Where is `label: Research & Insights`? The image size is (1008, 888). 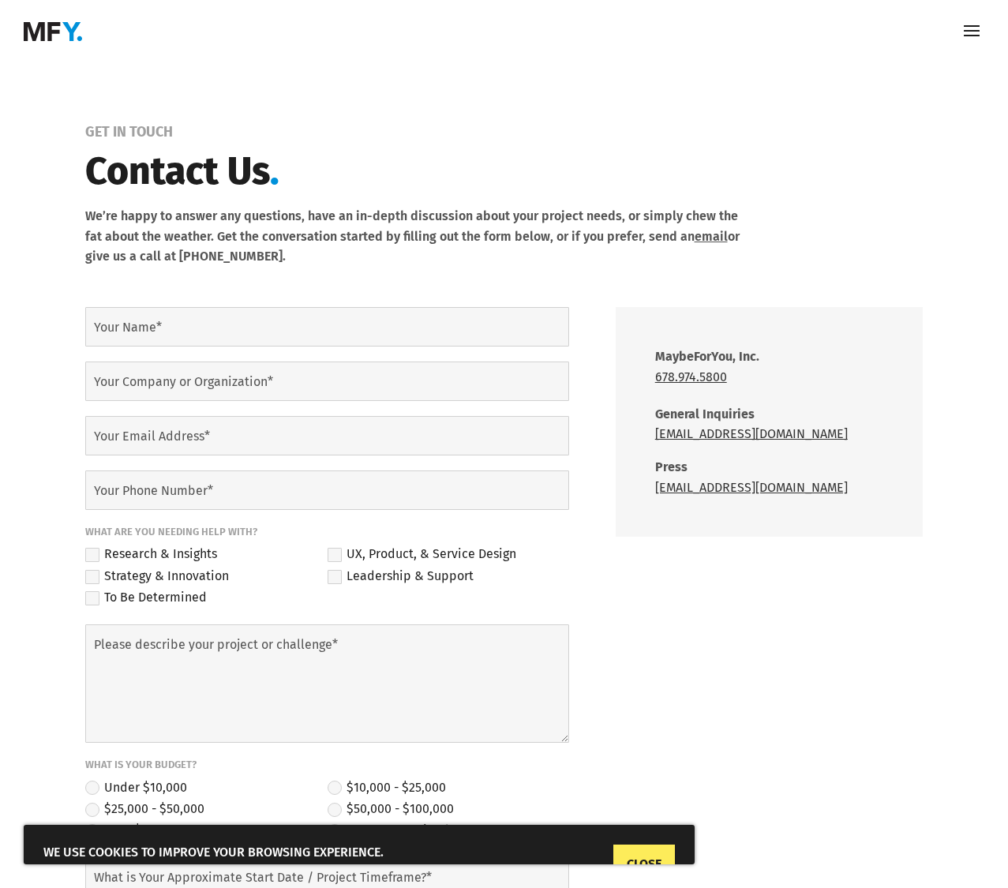
label: Research & Insights is located at coordinates (151, 555).